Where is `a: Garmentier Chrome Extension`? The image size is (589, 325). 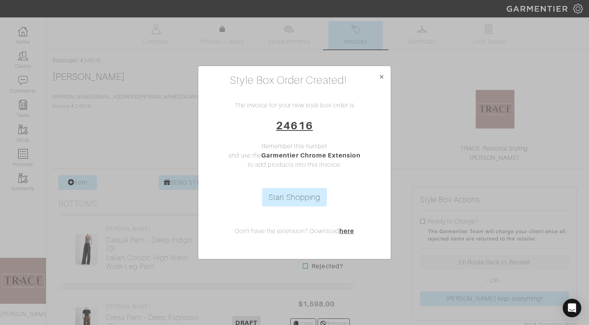
a: Garmentier Chrome Extension is located at coordinates (311, 155).